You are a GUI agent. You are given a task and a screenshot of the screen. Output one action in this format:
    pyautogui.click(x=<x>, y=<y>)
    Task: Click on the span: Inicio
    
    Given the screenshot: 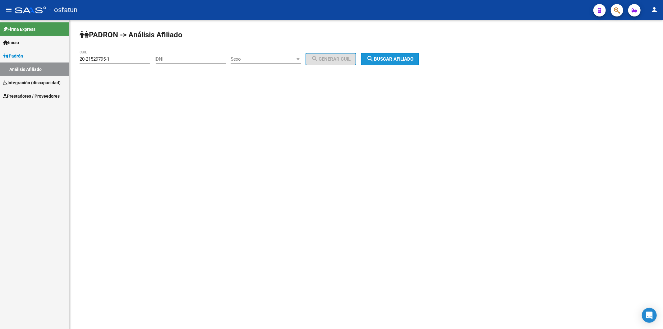 What is the action you would take?
    pyautogui.click(x=11, y=43)
    